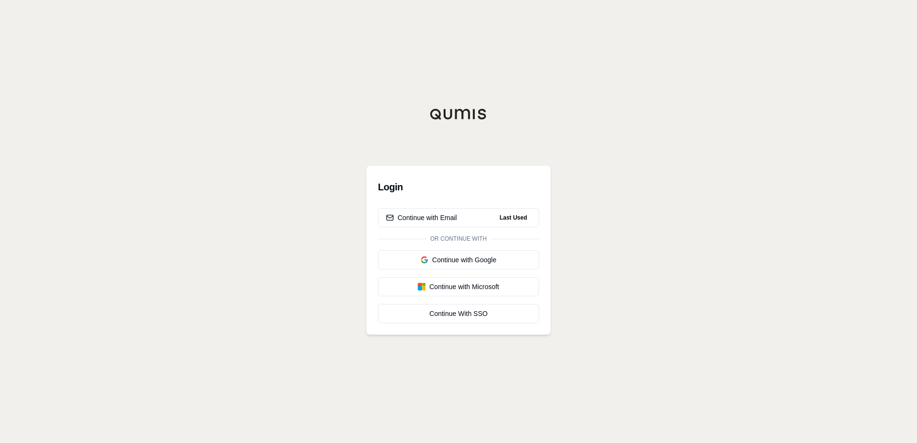 This screenshot has width=917, height=443. What do you see at coordinates (458, 239) in the screenshot?
I see `span: Or continue with` at bounding box center [458, 239].